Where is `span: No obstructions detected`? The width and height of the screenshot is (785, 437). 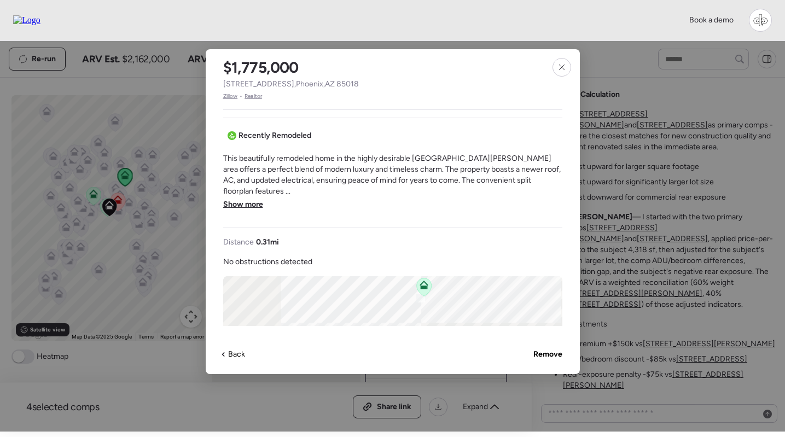 span: No obstructions detected is located at coordinates (267, 262).